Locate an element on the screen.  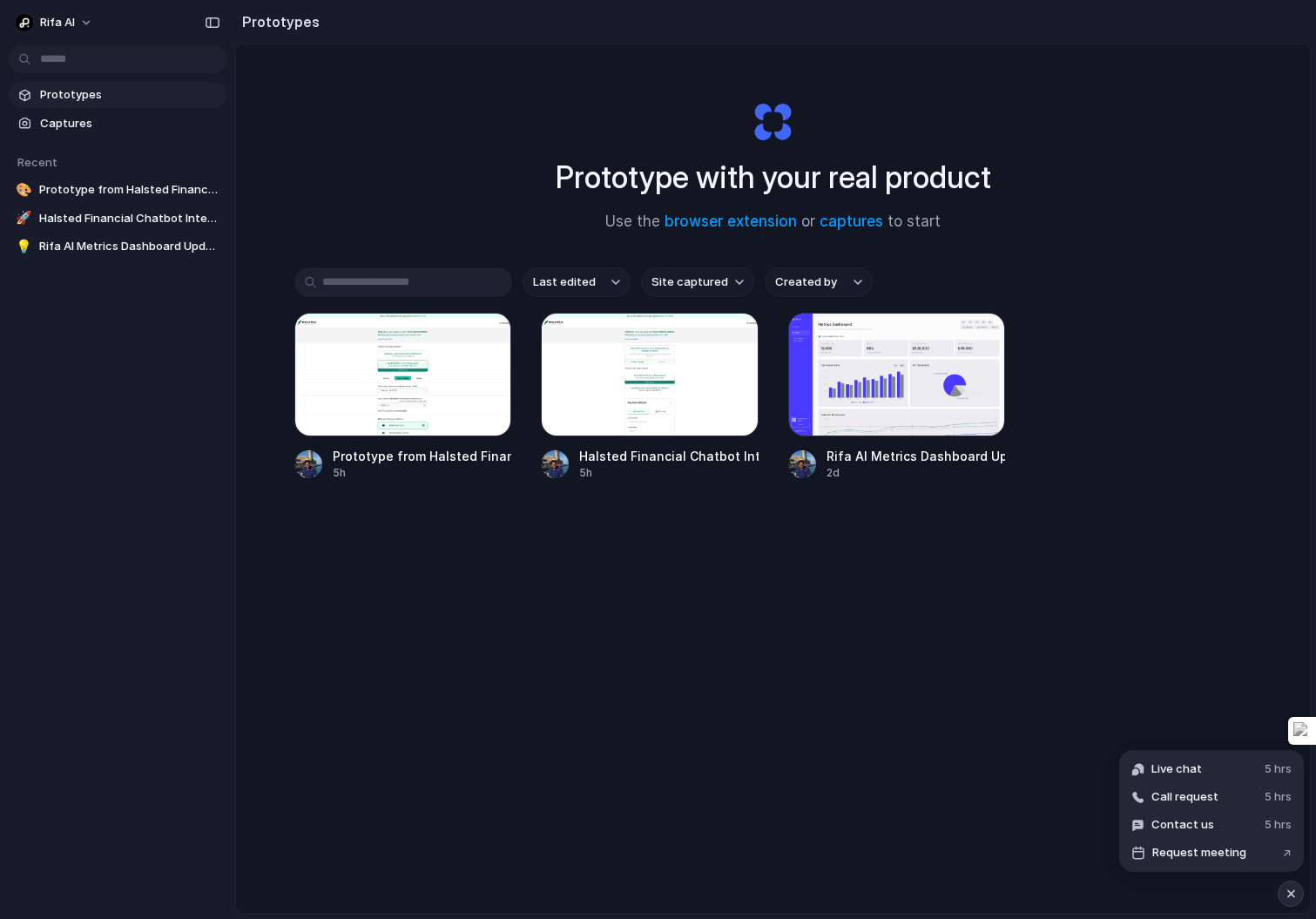
a: Rifa AI Metrics Dashboard UpdateRifa AI Metrics Dashboard Update2d is located at coordinates (897, 396).